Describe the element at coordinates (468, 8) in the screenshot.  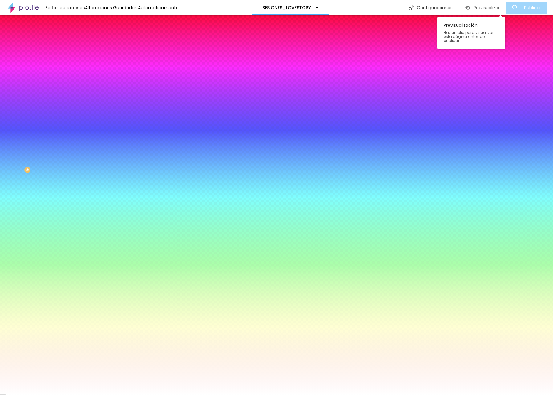
I see `img: view-1.svg` at that location.